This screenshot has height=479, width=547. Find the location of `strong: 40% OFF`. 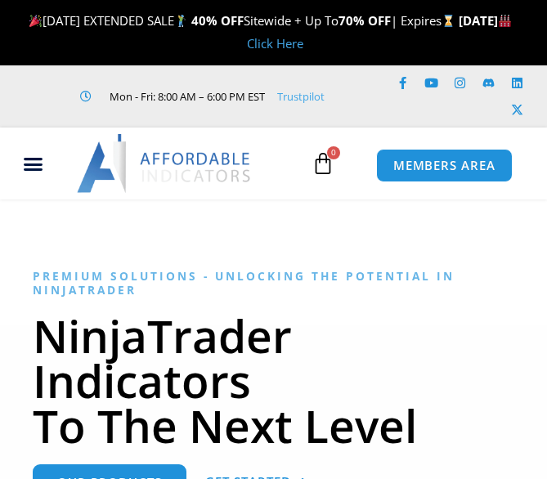

strong: 40% OFF is located at coordinates (218, 20).